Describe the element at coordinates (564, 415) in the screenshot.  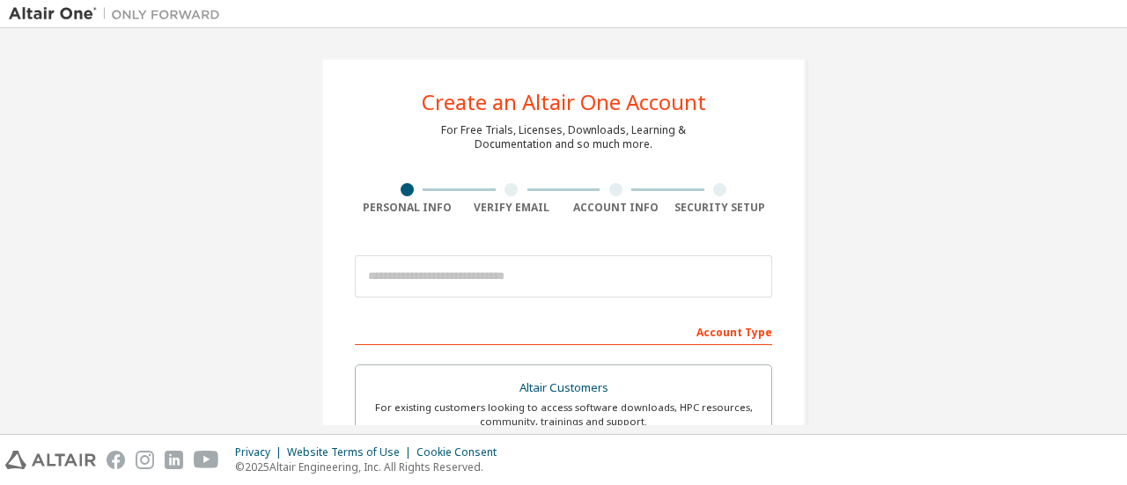
I see `div: For existing customers looking to access software downloads, HPC resources, community, trainings ...` at that location.